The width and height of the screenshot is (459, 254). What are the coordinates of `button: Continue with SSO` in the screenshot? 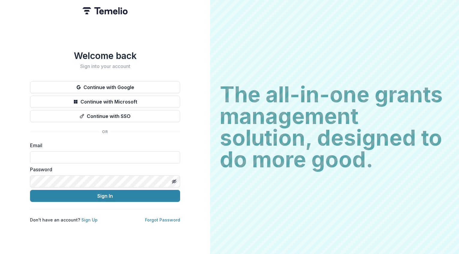 It's located at (105, 116).